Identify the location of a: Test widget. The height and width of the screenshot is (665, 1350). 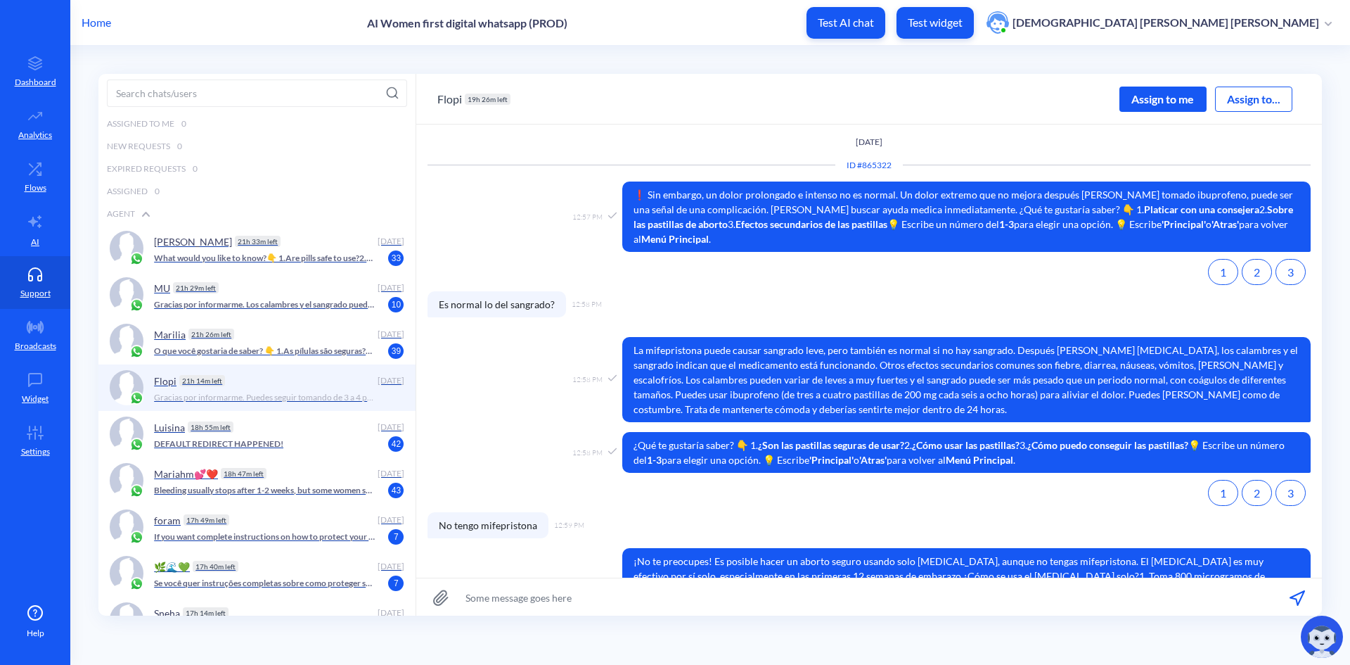
(935, 23).